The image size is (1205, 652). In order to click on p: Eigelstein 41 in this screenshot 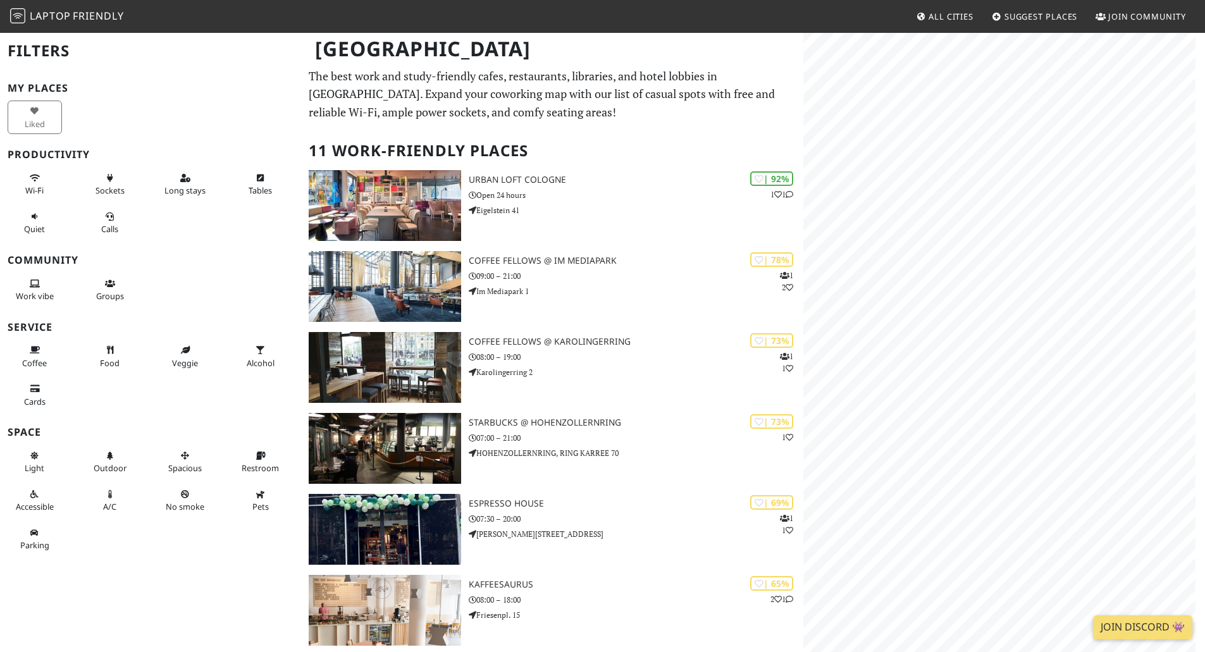, I will do `click(636, 210)`.